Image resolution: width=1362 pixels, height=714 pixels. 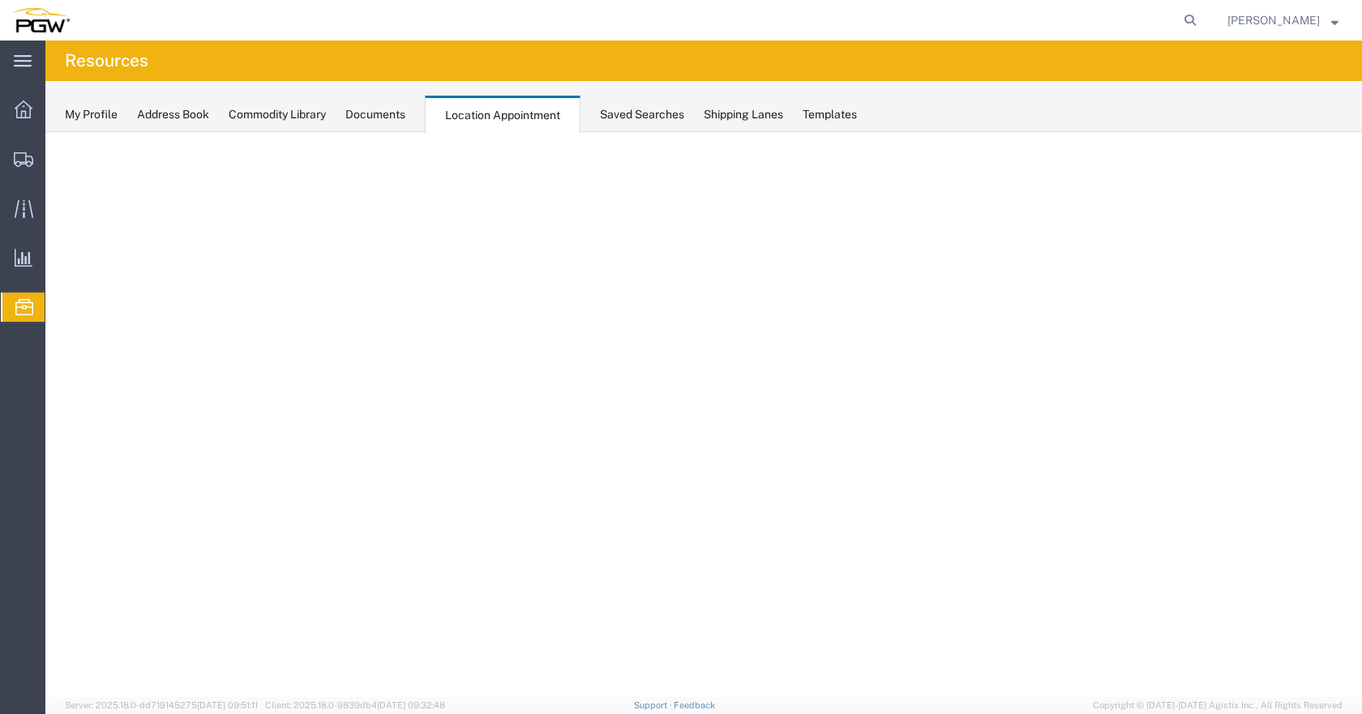 I want to click on div: My Profile, so click(x=91, y=114).